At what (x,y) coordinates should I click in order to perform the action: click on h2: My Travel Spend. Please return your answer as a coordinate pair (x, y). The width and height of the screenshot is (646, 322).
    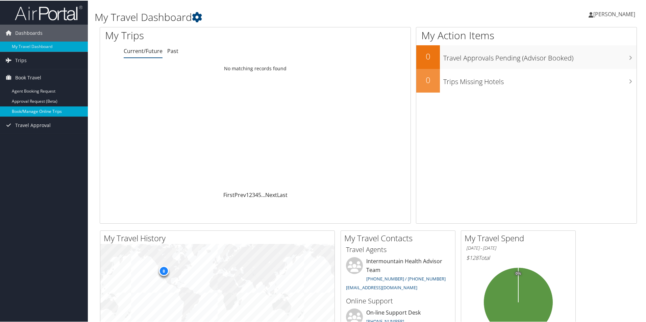
    Looking at the image, I should click on (520, 238).